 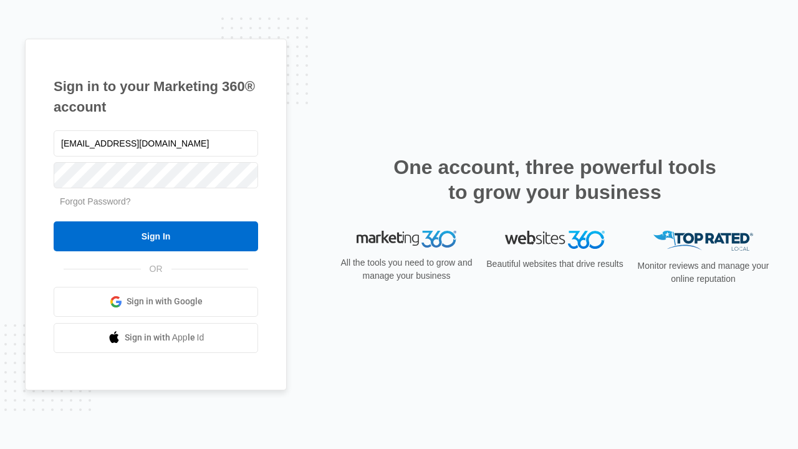 I want to click on img: Marketing 360, so click(x=406, y=239).